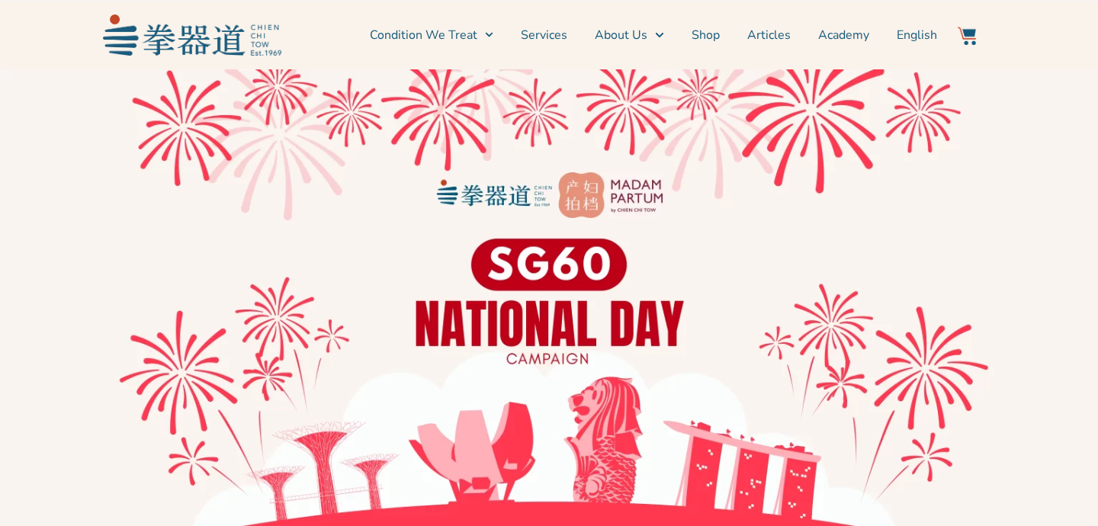 Image resolution: width=1098 pixels, height=526 pixels. I want to click on span: English, so click(917, 35).